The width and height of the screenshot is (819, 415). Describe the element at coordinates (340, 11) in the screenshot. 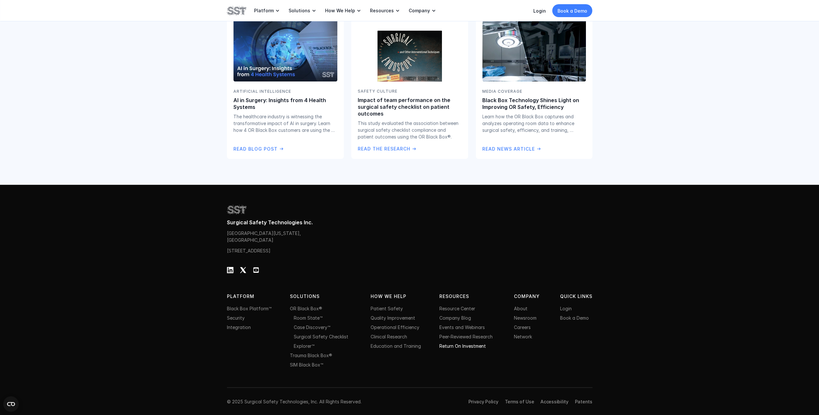

I see `p: How We Help` at that location.